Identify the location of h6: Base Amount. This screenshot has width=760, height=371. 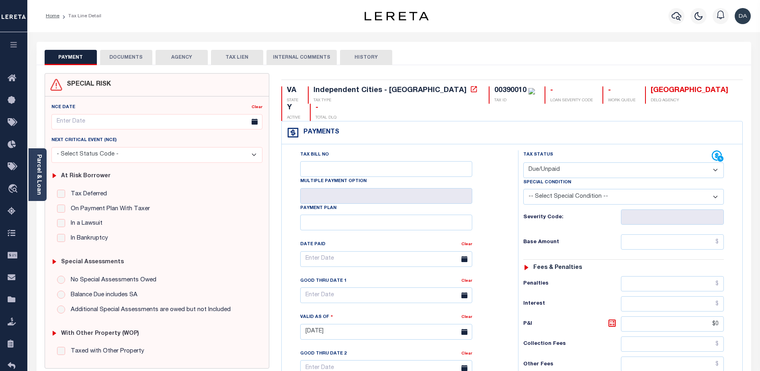
(572, 242).